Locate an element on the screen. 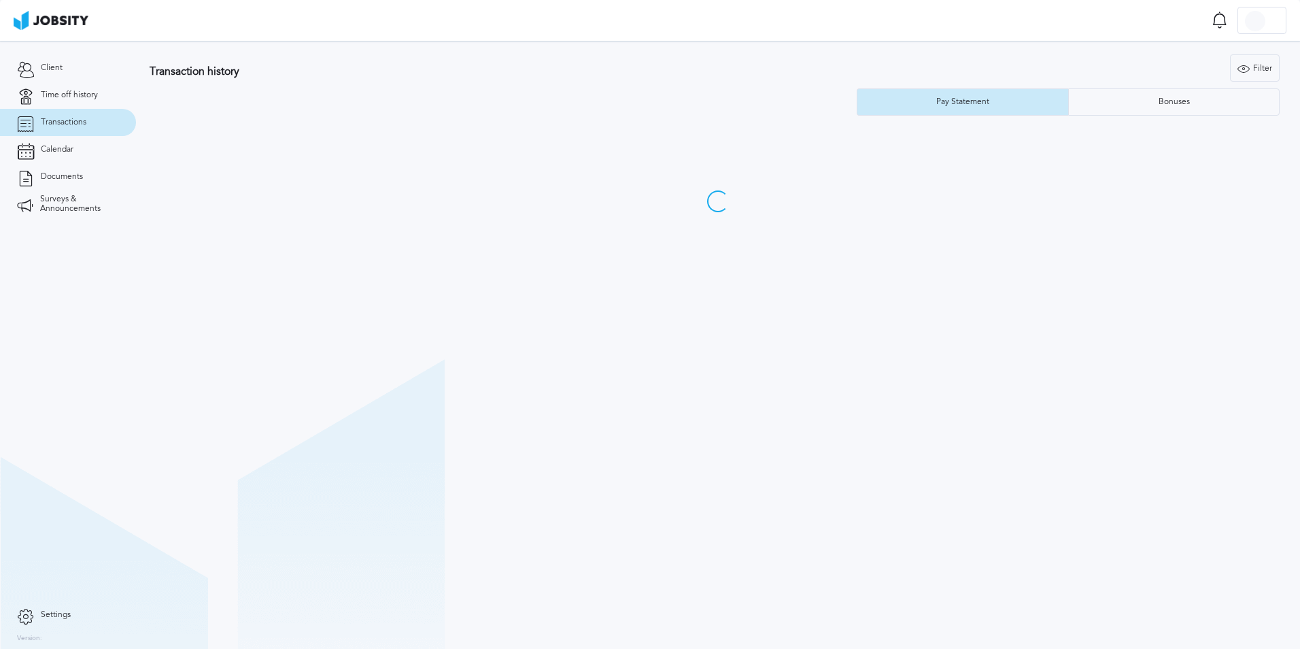 The image size is (1300, 649). span: Transactions is located at coordinates (63, 122).